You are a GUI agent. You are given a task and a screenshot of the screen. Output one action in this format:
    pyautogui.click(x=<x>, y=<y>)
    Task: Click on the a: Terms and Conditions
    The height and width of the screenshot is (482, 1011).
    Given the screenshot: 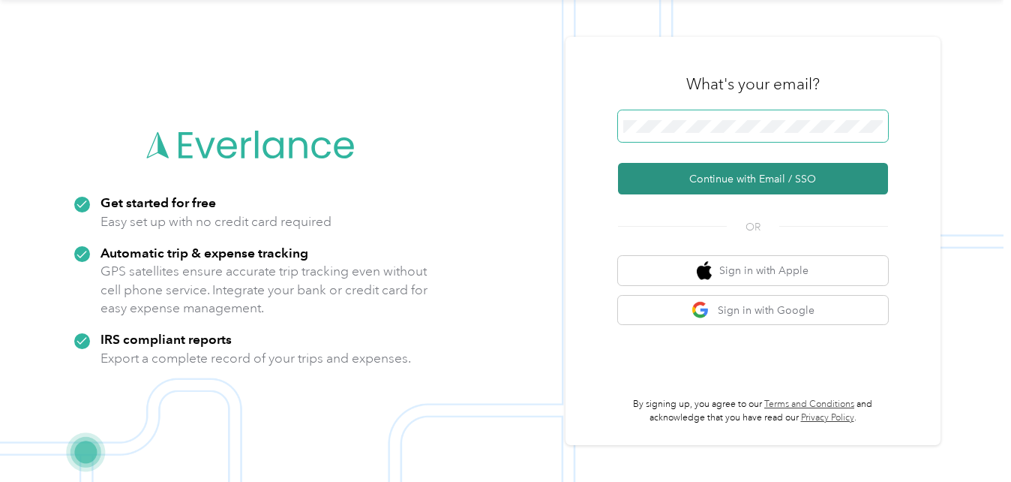 What is the action you would take?
    pyautogui.click(x=810, y=404)
    